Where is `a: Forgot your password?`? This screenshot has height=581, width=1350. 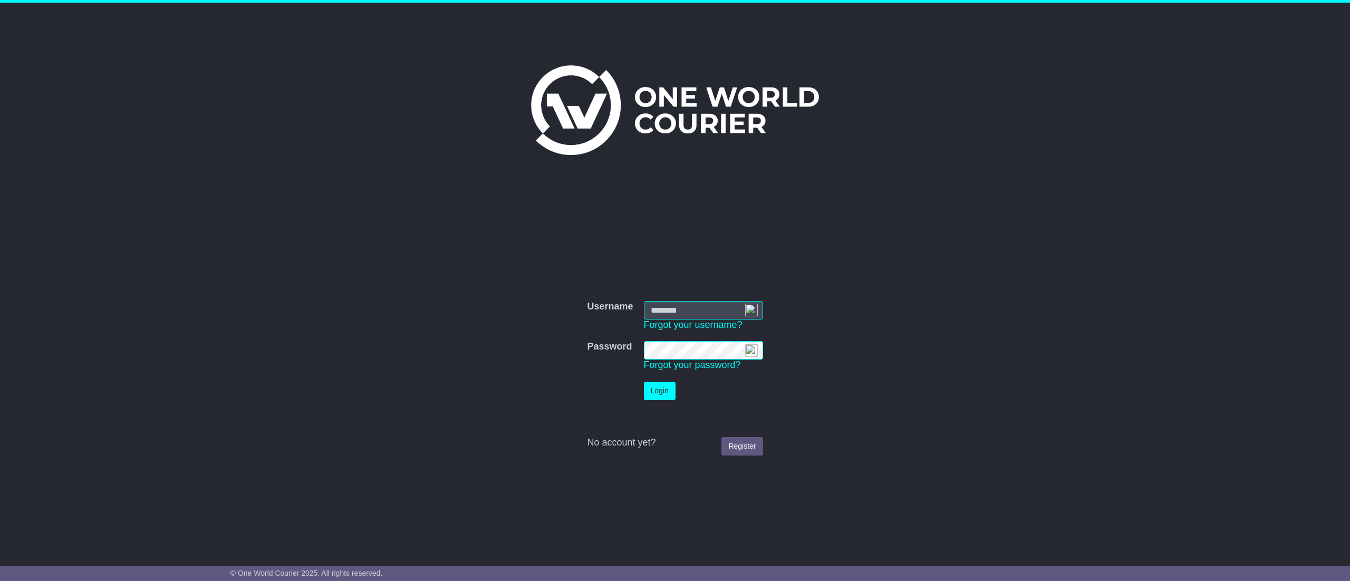
a: Forgot your password? is located at coordinates (693, 365).